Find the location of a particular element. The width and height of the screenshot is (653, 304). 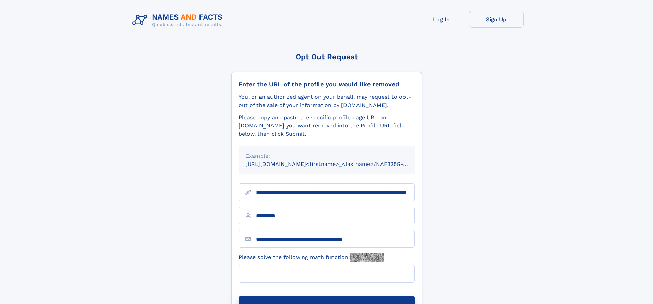

a: Sign Up is located at coordinates (496, 19).